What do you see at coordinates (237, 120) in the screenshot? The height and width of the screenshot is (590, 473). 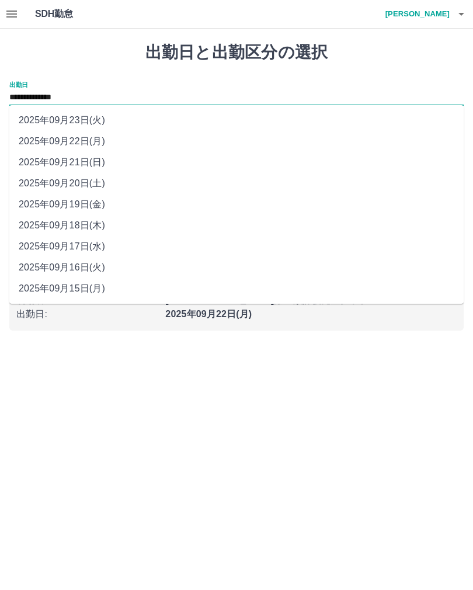 I see `li: 2025年09月23日(火)` at bounding box center [237, 120].